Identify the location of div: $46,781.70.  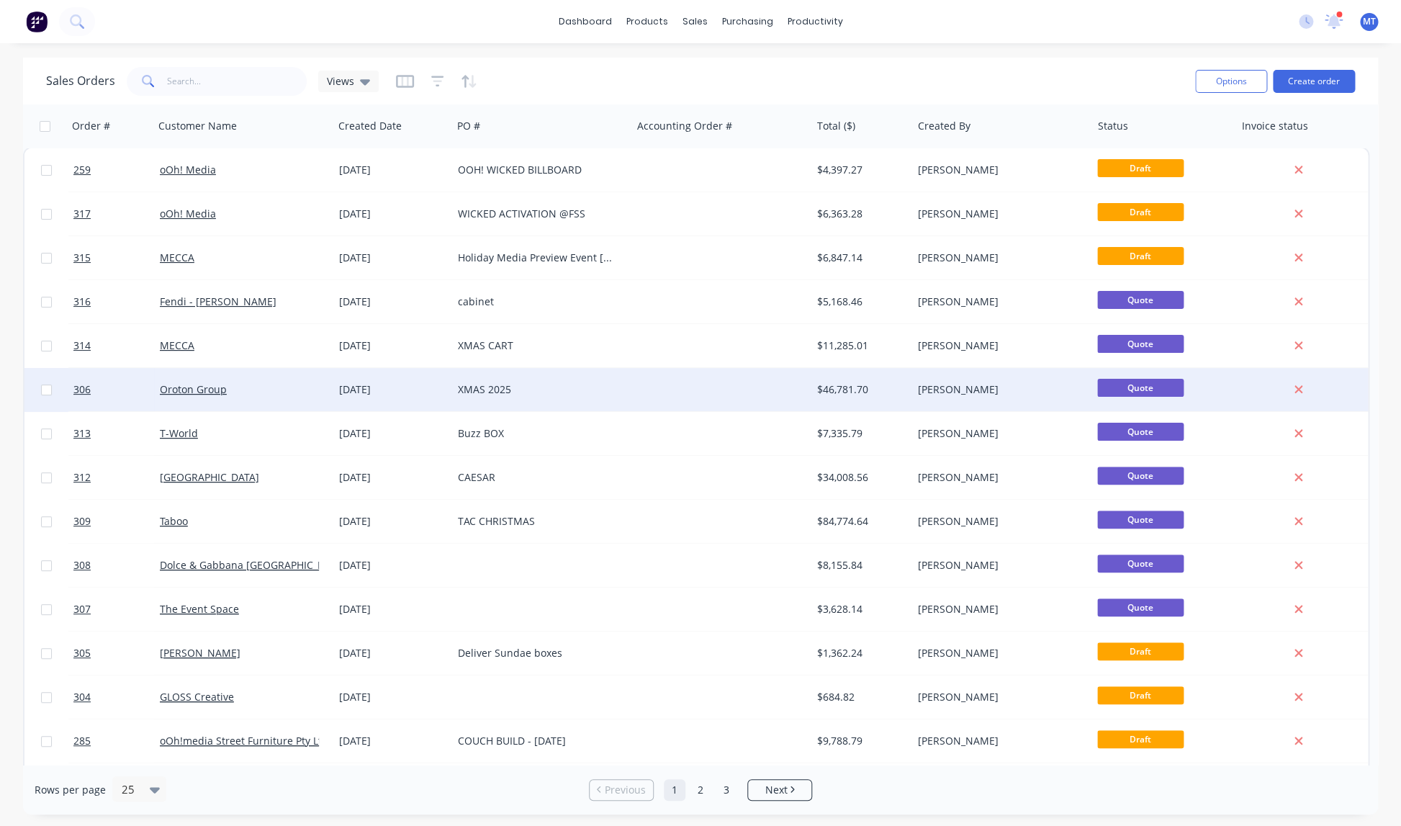
(859, 389).